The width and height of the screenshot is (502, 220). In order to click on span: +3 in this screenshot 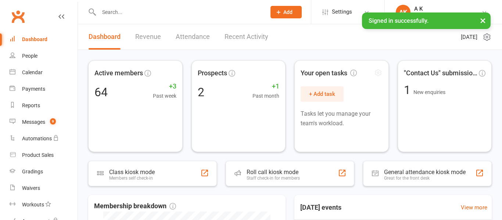, I will do `click(165, 86)`.